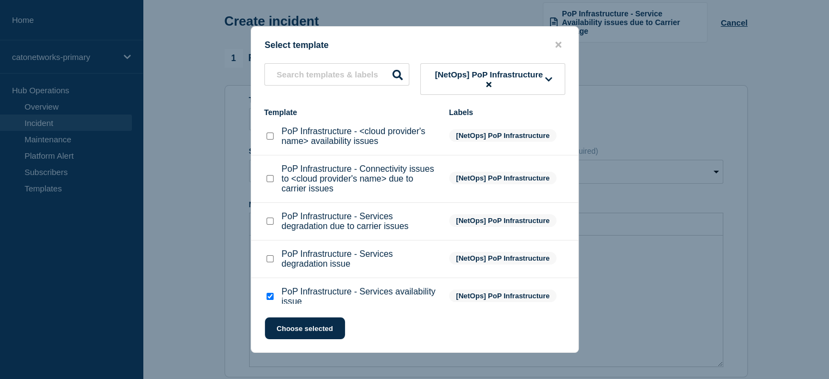  Describe the element at coordinates (415, 45) in the screenshot. I see `div: Select template` at that location.